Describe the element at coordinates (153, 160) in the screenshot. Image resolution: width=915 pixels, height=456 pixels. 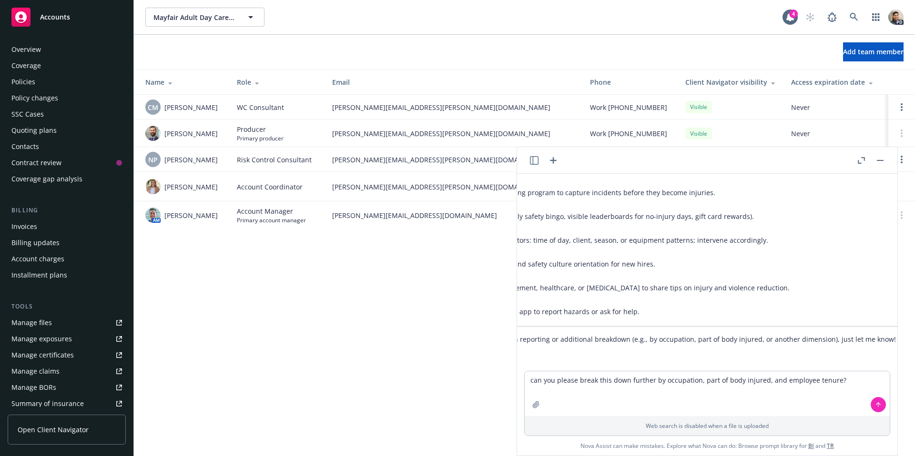
I see `span: NP` at that location.